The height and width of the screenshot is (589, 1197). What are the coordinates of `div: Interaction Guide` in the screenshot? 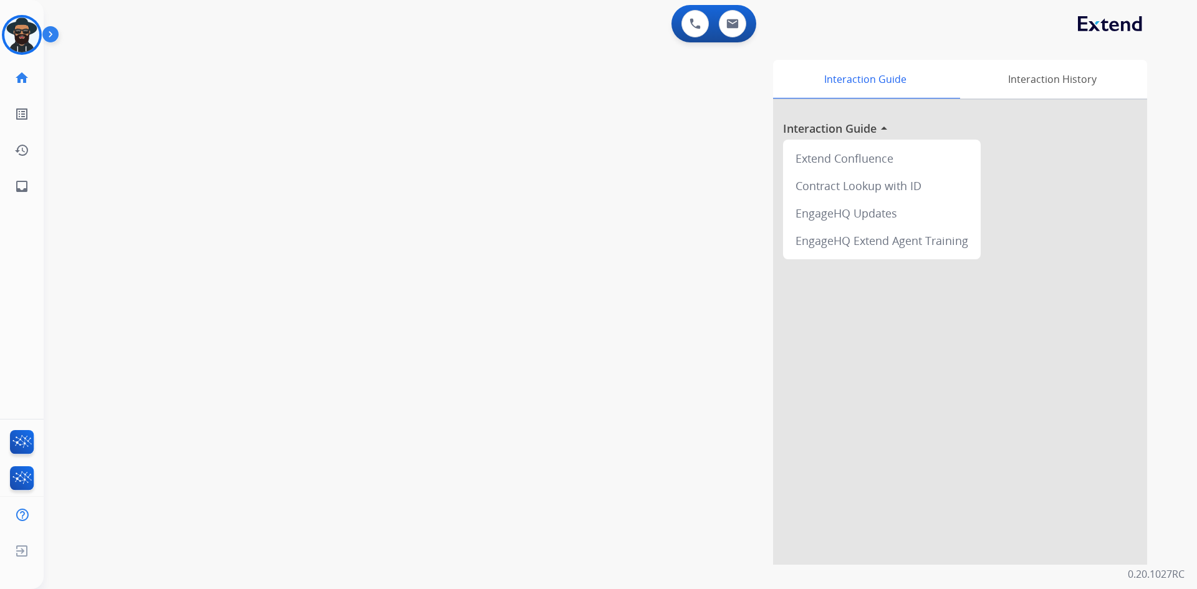 It's located at (865, 79).